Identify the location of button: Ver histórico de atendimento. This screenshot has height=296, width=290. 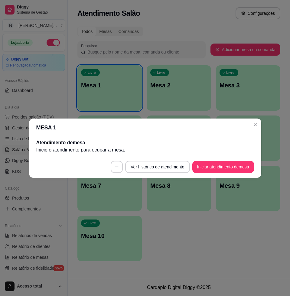
(157, 167).